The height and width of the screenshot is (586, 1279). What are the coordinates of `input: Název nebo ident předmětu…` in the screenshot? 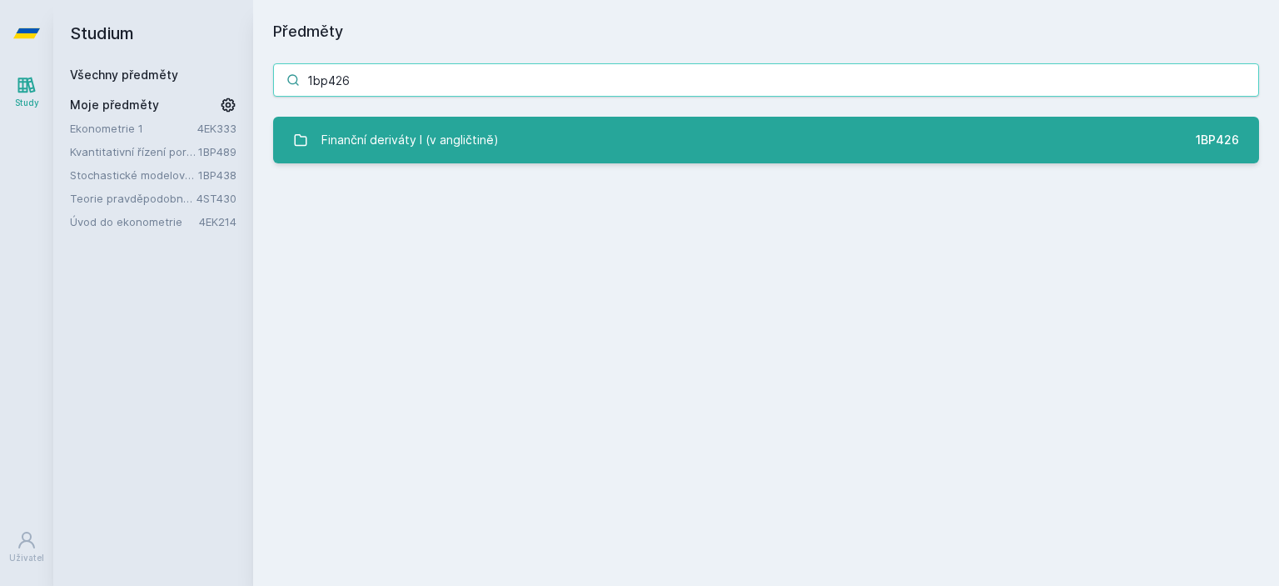 It's located at (766, 80).